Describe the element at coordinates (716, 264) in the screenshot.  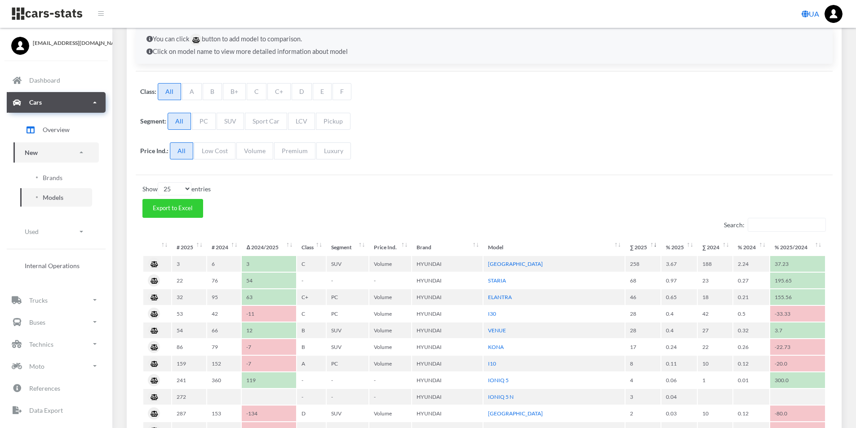
I see `td: 188` at that location.